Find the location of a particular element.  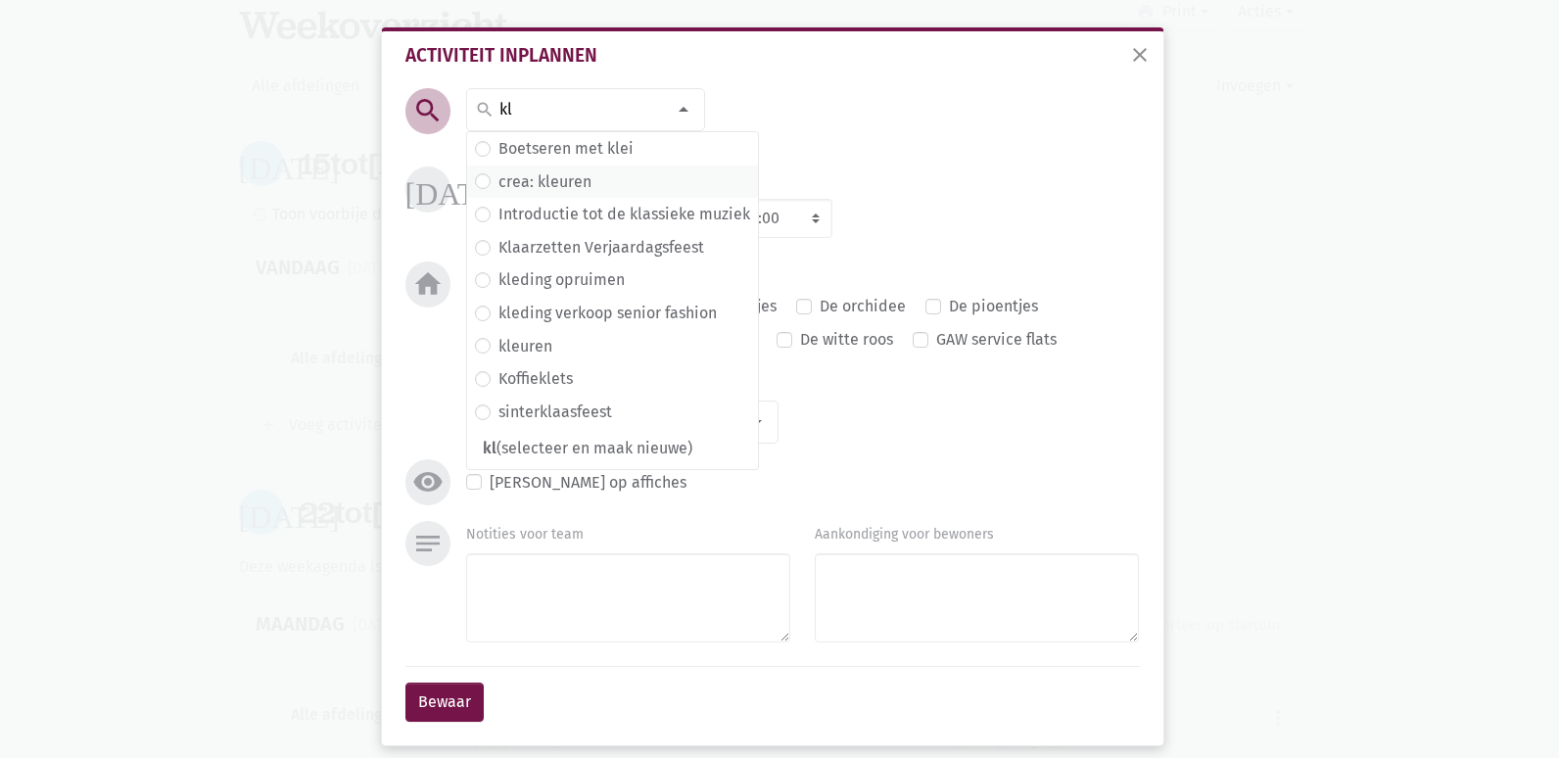

label: kleding verkoop senior fashion is located at coordinates (607, 313).